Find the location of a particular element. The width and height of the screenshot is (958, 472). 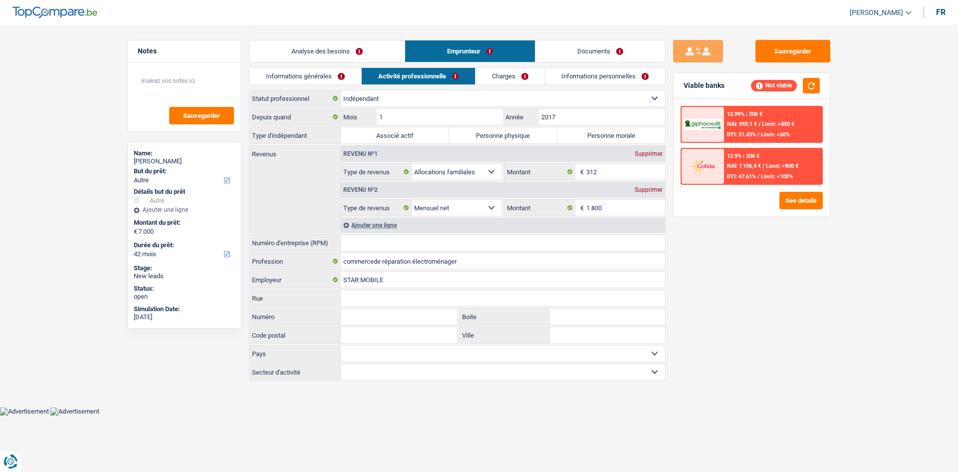

div: Simulation Date: is located at coordinates (184, 309).